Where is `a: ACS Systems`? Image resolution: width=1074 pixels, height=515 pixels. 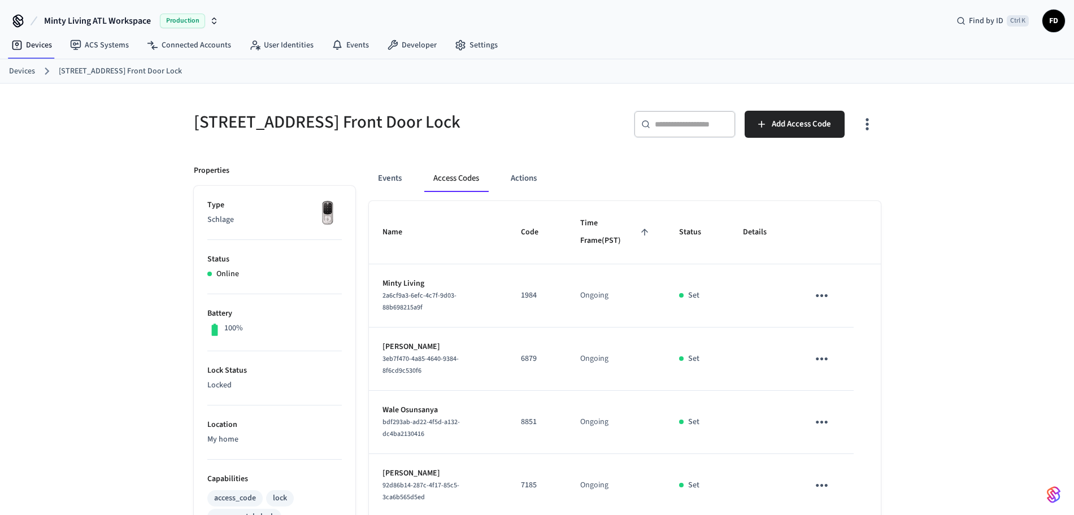
a: ACS Systems is located at coordinates (99, 45).